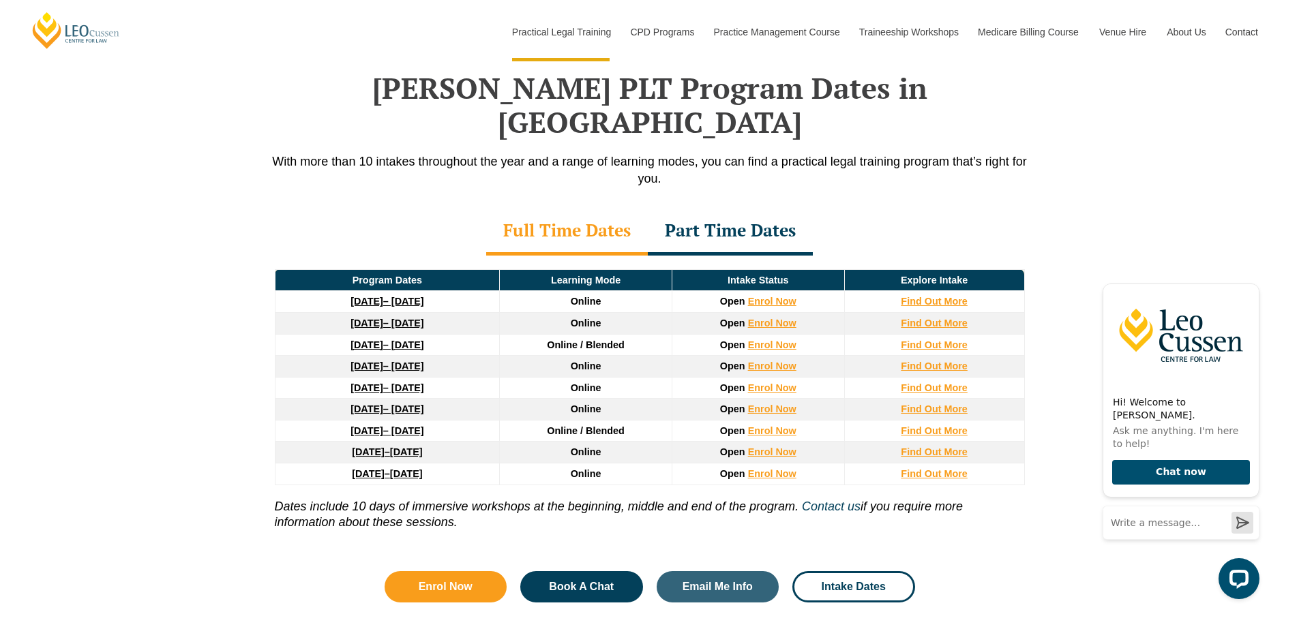 Image resolution: width=1299 pixels, height=644 pixels. Describe the element at coordinates (934, 280) in the screenshot. I see `td: Explore Intake` at that location.